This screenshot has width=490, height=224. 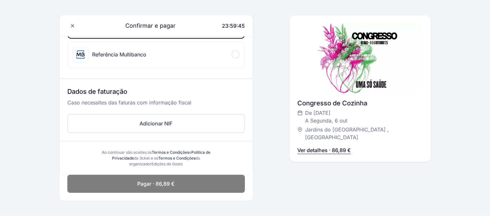 I want to click on p: Caso necessites das faturas com informação fiscal, so click(x=156, y=105).